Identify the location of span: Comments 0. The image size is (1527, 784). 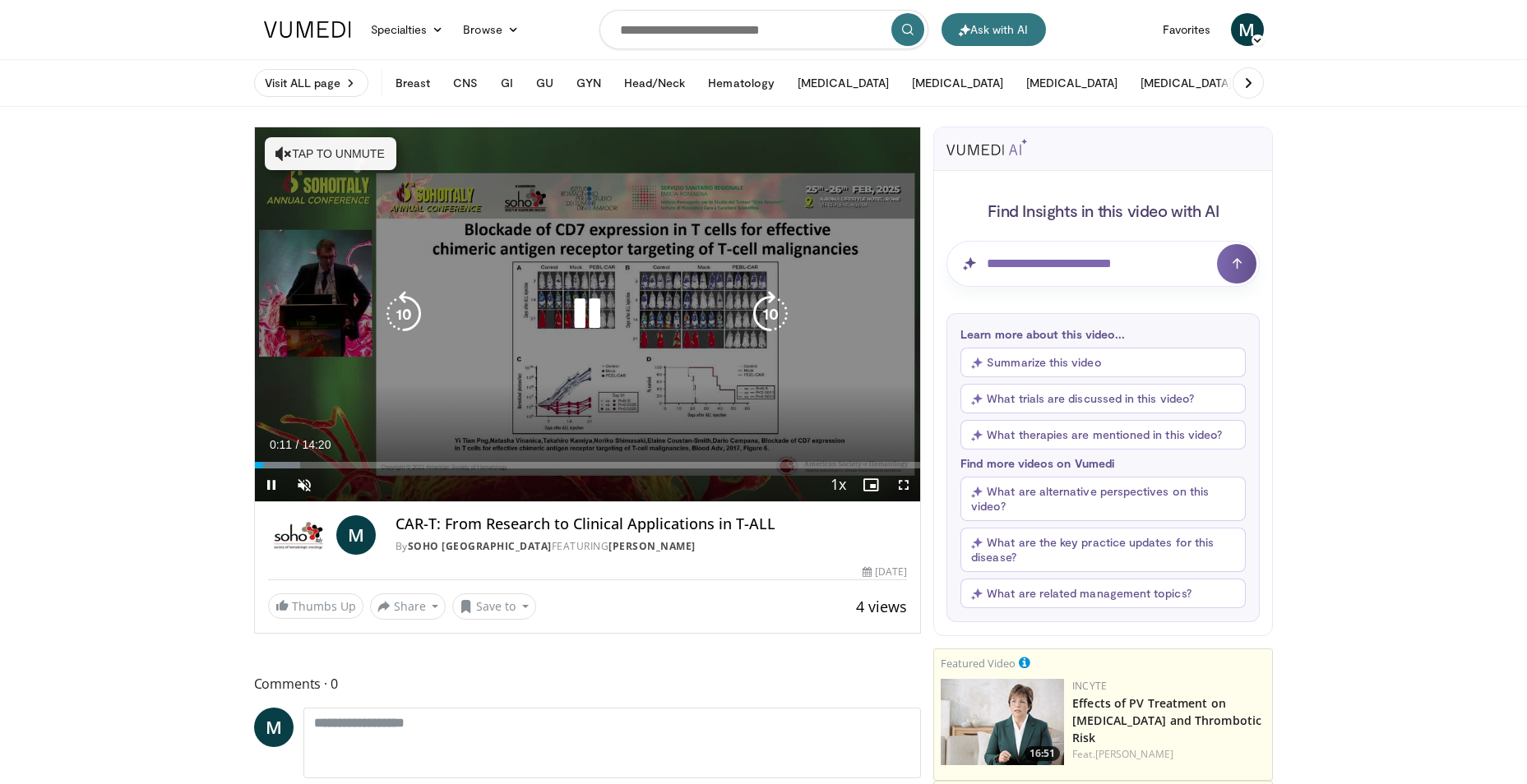
(588, 684).